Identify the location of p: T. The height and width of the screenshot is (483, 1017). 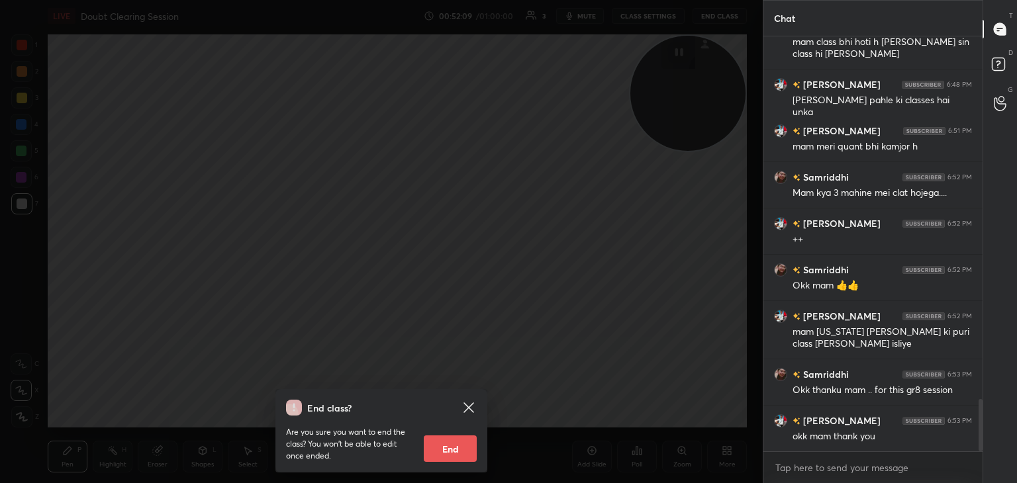
(1011, 15).